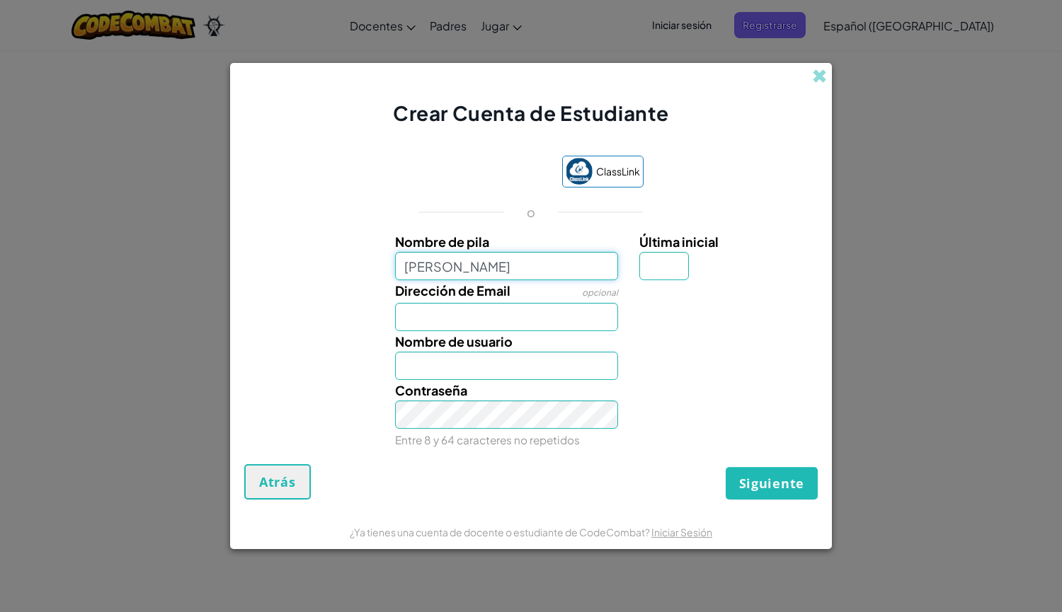 The width and height of the screenshot is (1062, 612). What do you see at coordinates (579, 171) in the screenshot?
I see `img: classlink-logo-small.png` at bounding box center [579, 171].